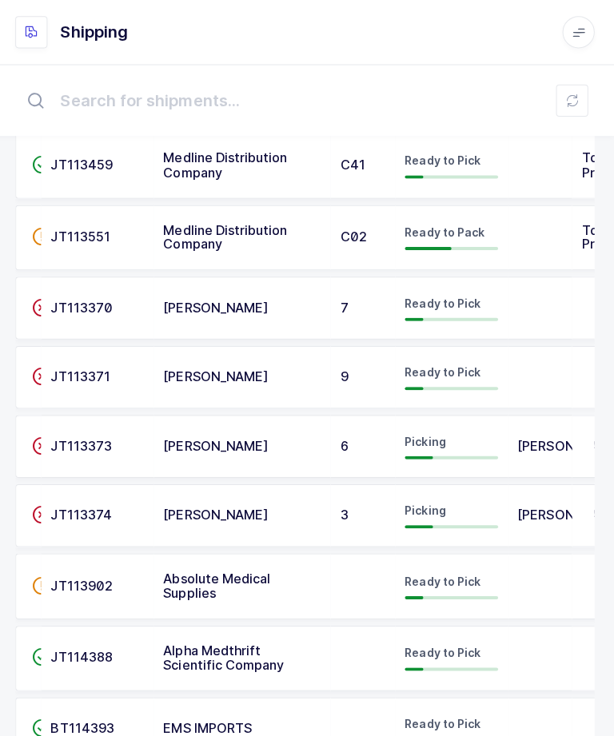 The image size is (614, 736). Describe the element at coordinates (85, 164) in the screenshot. I see `span: JT113459` at that location.